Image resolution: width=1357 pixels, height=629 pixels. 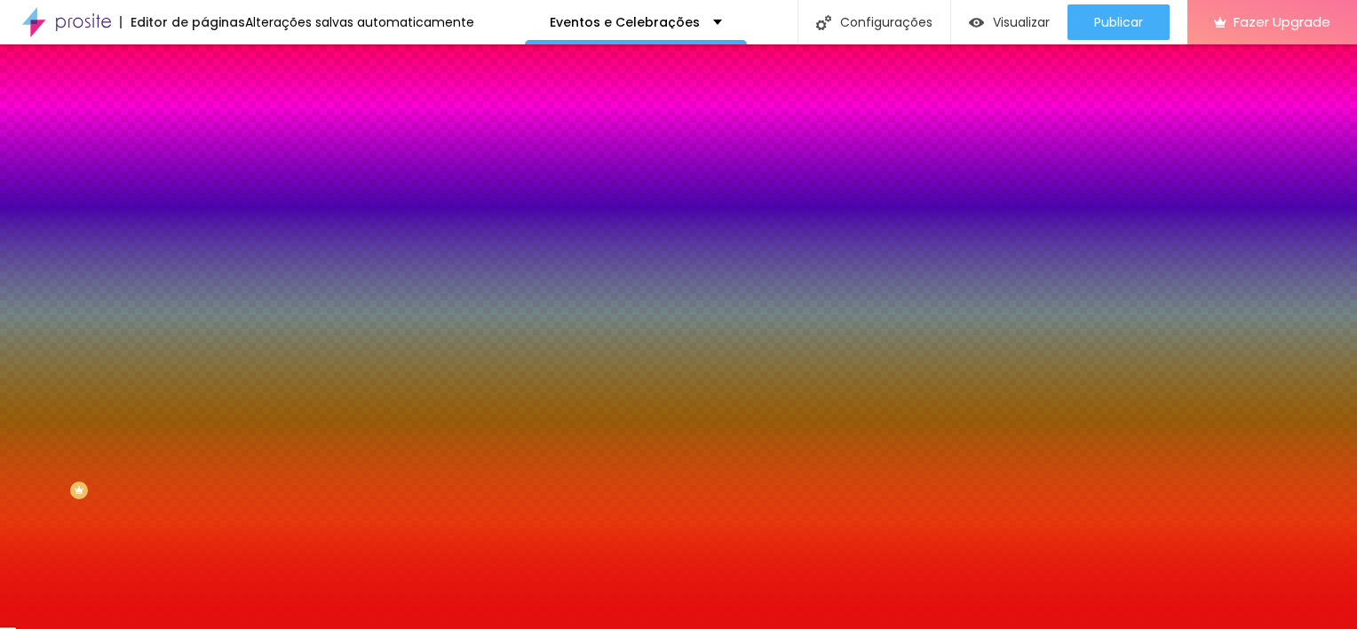 I want to click on span: Fazer Upgrade, so click(x=1281, y=21).